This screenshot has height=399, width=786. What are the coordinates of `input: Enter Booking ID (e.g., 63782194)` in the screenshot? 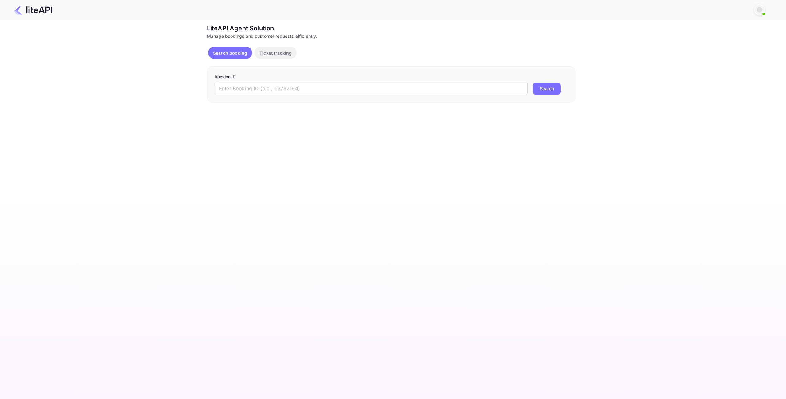 It's located at (371, 89).